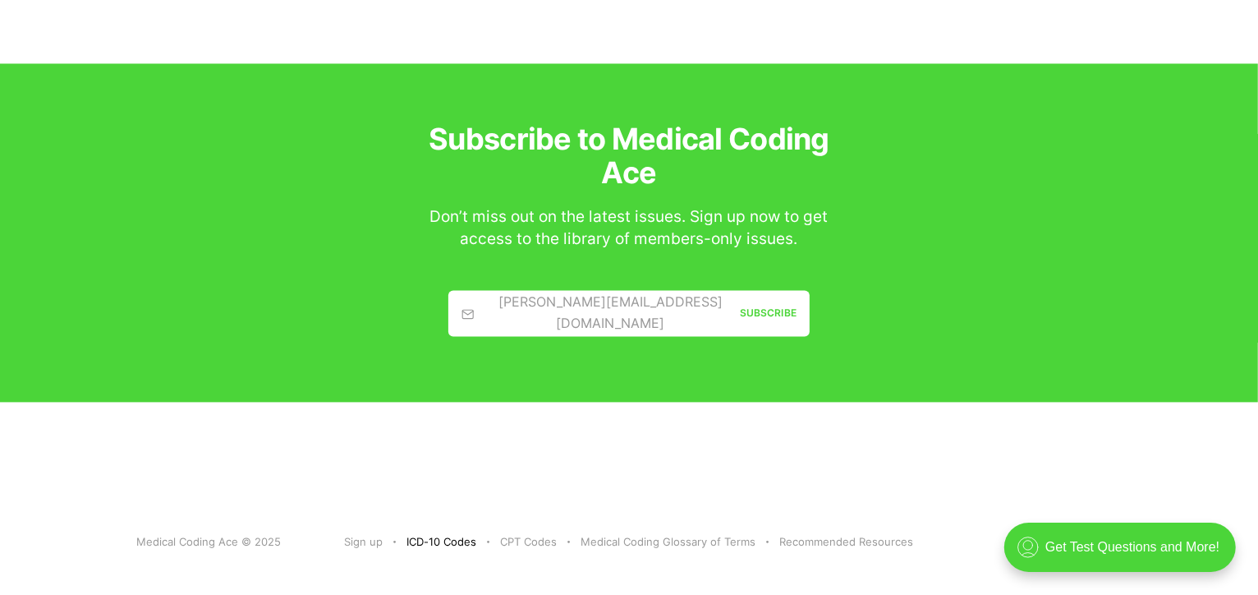 Image resolution: width=1258 pixels, height=595 pixels. What do you see at coordinates (768, 312) in the screenshot?
I see `div: Subscribe` at bounding box center [768, 312].